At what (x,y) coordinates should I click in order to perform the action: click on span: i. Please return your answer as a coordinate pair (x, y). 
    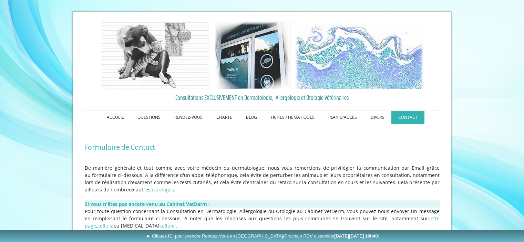
    Looking at the image, I should click on (175, 226).